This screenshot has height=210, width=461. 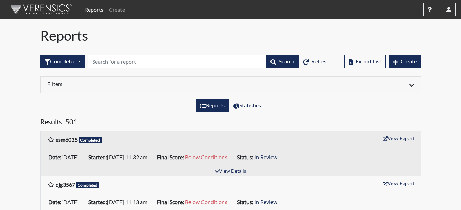 I want to click on label: View the list of reports, so click(x=213, y=105).